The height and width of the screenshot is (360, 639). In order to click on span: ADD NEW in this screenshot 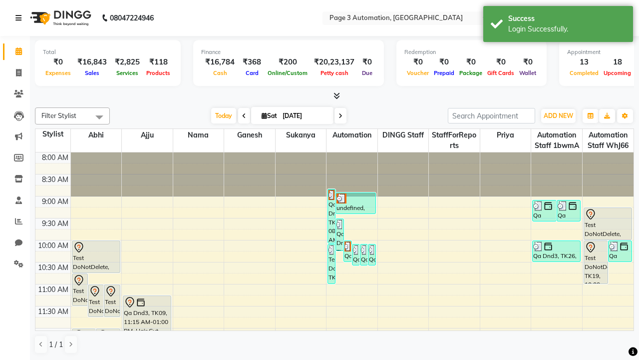, I will do `click(558, 115)`.